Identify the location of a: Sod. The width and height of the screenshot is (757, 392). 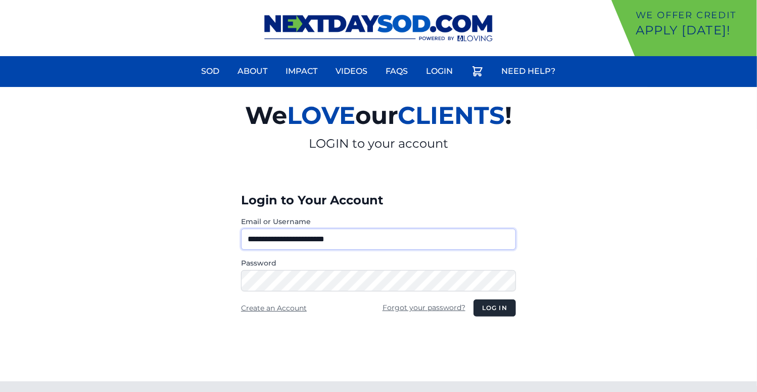
(211, 71).